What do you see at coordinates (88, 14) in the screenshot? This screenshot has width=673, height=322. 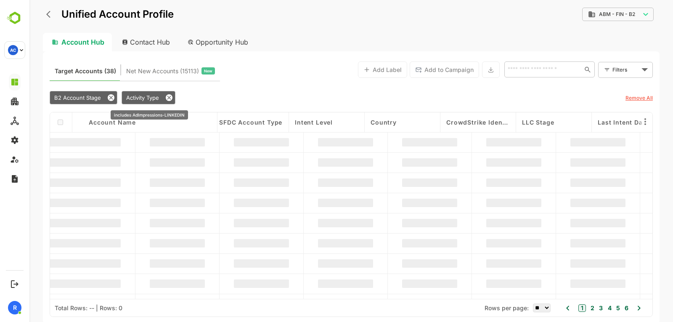 I see `p: Unified Account Profile` at bounding box center [88, 14].